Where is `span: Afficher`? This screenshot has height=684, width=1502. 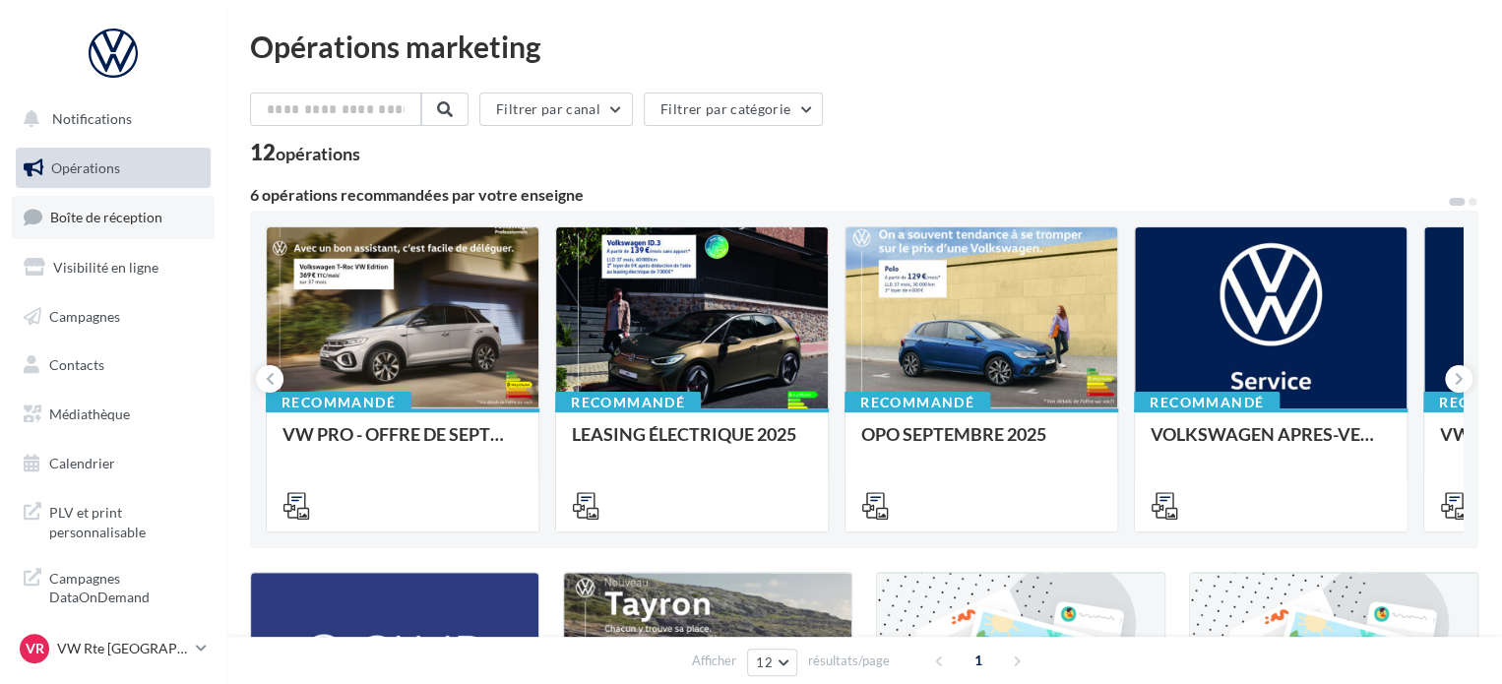 span: Afficher is located at coordinates (714, 661).